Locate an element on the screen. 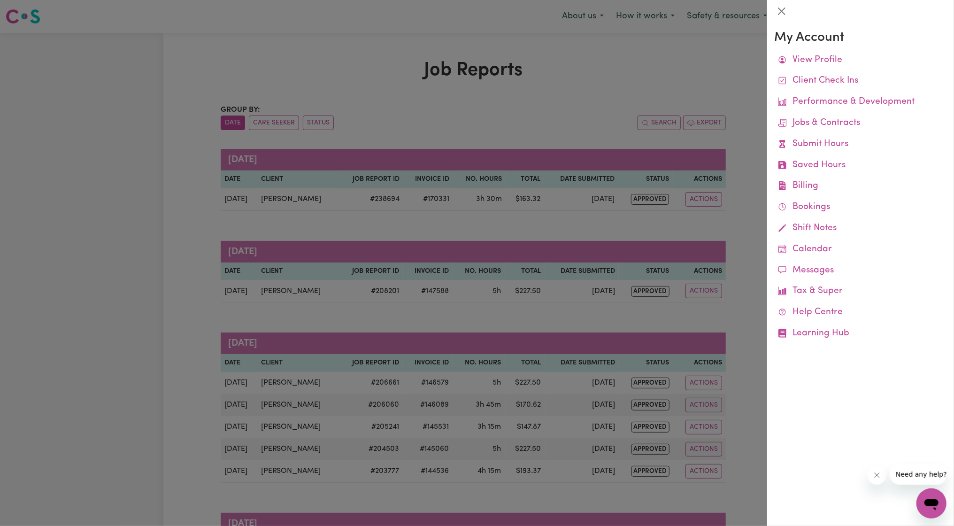 This screenshot has height=526, width=954. a: Billing is located at coordinates (860, 186).